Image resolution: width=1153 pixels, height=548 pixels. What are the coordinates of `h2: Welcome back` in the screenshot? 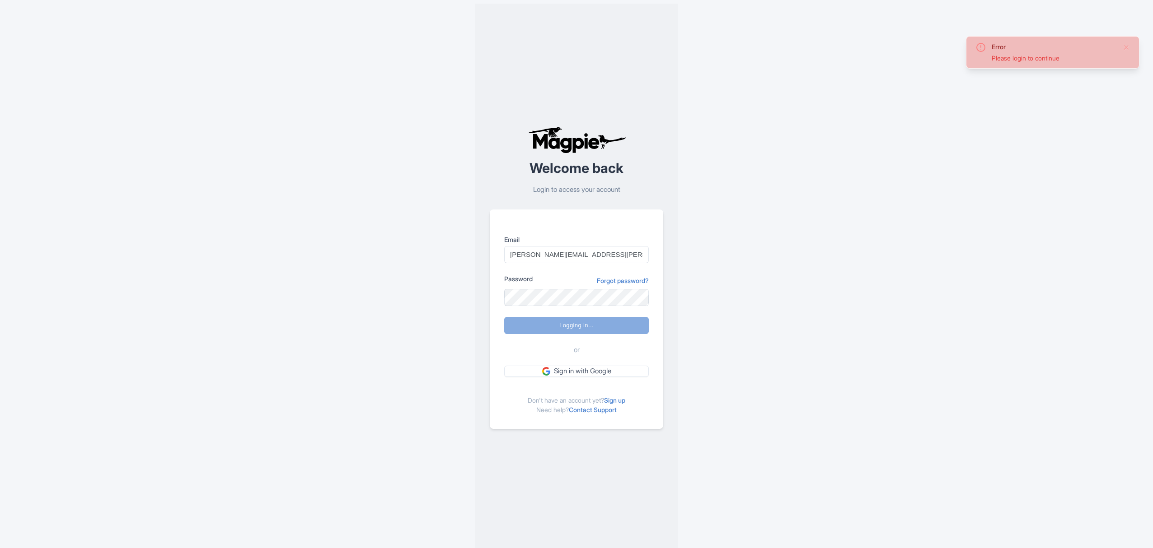 It's located at (576, 168).